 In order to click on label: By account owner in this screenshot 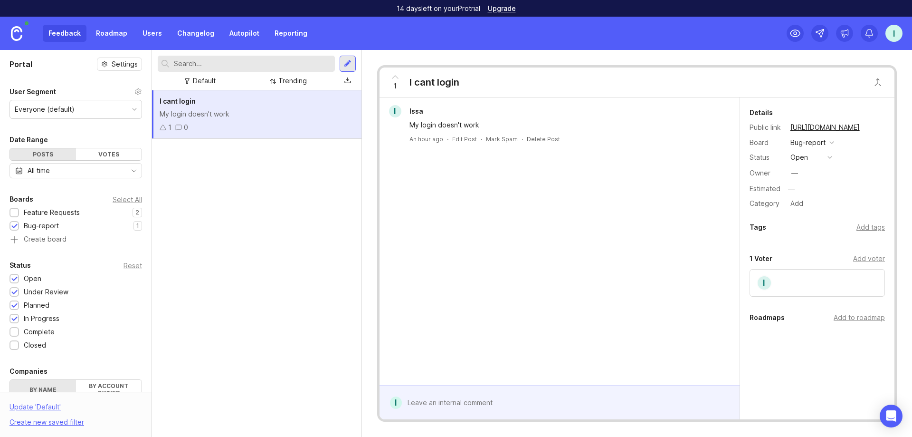, I will do `click(109, 389)`.